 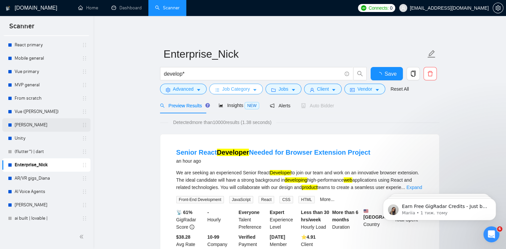 What do you see at coordinates (403, 8) in the screenshot?
I see `span: user` at bounding box center [403, 8].